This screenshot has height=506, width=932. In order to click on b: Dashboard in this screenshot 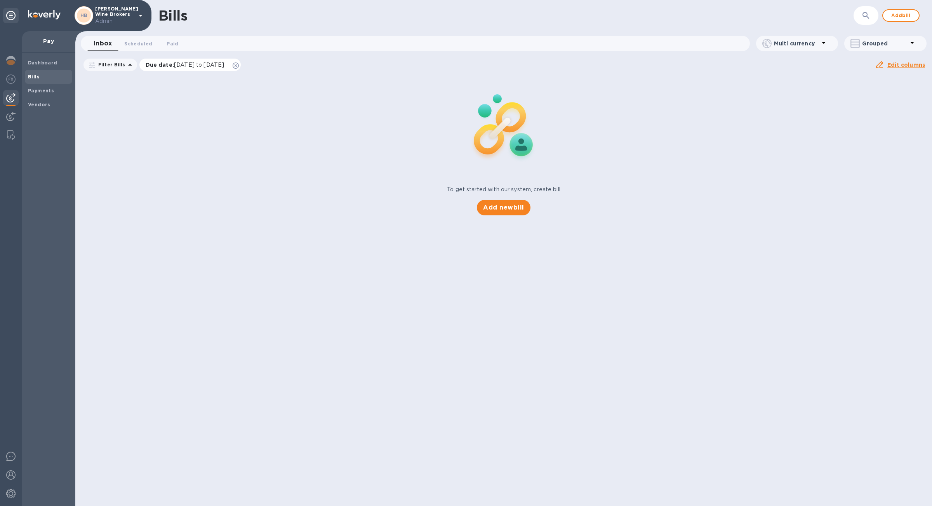, I will do `click(43, 63)`.